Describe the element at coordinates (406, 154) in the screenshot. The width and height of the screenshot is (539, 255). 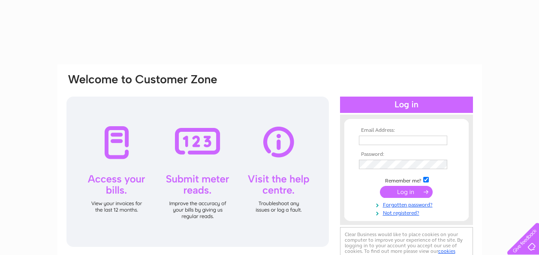
I see `th: Password:` at that location.